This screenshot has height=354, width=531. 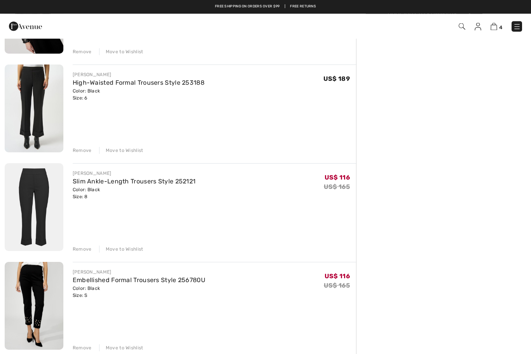 What do you see at coordinates (462, 26) in the screenshot?
I see `img: Search` at bounding box center [462, 26].